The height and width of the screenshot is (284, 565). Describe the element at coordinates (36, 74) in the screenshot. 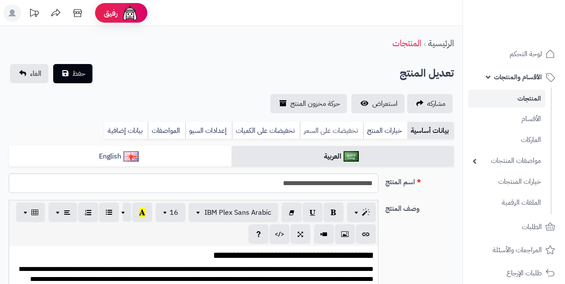

I see `span: الغاء` at that location.